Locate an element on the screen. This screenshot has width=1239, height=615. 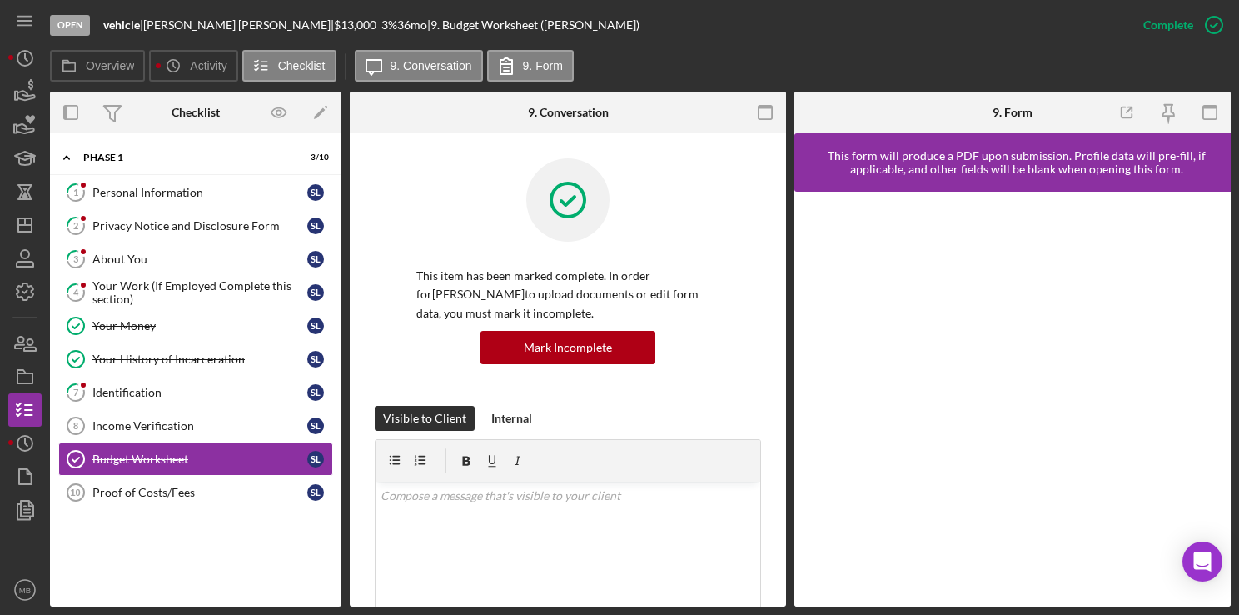
div: Complete is located at coordinates (1168, 25).